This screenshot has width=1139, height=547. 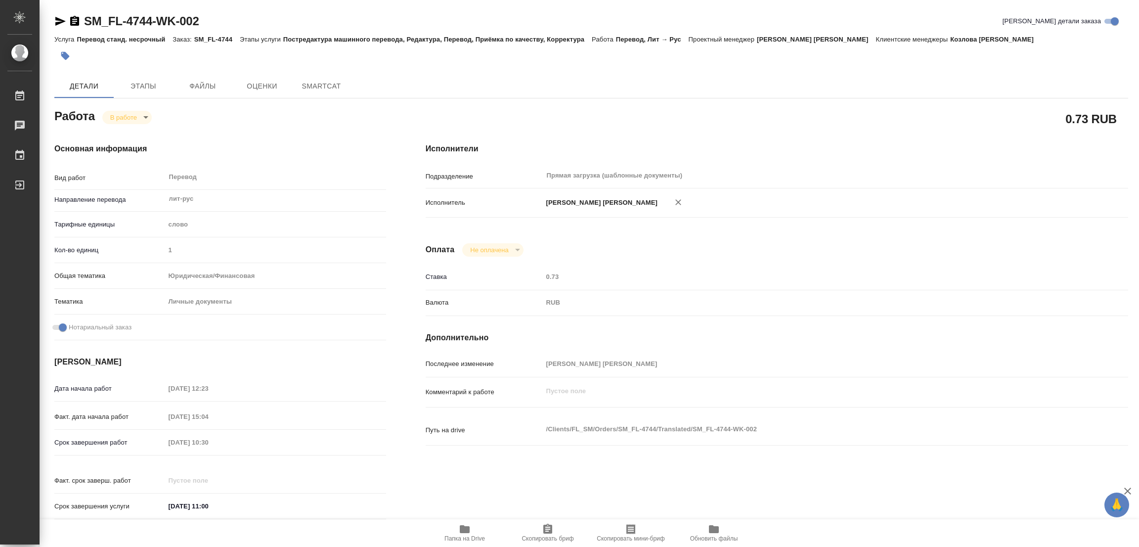 What do you see at coordinates (141, 21) in the screenshot?
I see `a: SM_FL-4744-WK-002` at bounding box center [141, 21].